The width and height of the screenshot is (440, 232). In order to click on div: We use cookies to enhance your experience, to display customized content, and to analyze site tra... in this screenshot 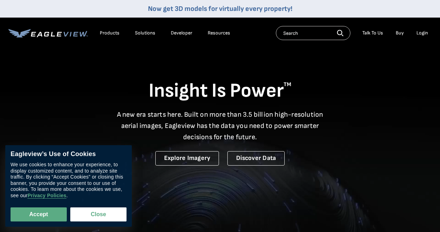, I will do `click(69, 180)`.